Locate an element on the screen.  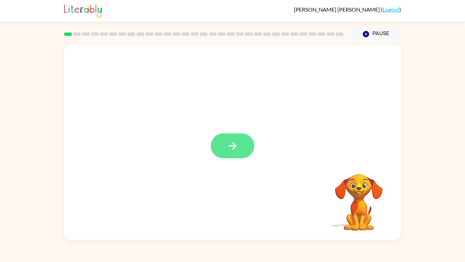
a: Logout is located at coordinates (391, 9).